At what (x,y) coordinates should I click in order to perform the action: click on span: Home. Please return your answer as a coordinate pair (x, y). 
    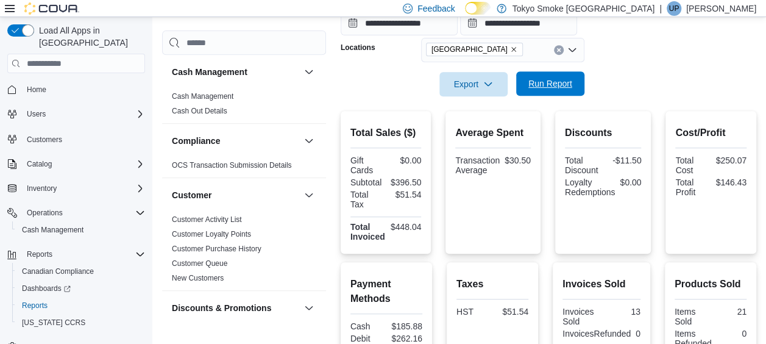
    Looking at the image, I should click on (83, 89).